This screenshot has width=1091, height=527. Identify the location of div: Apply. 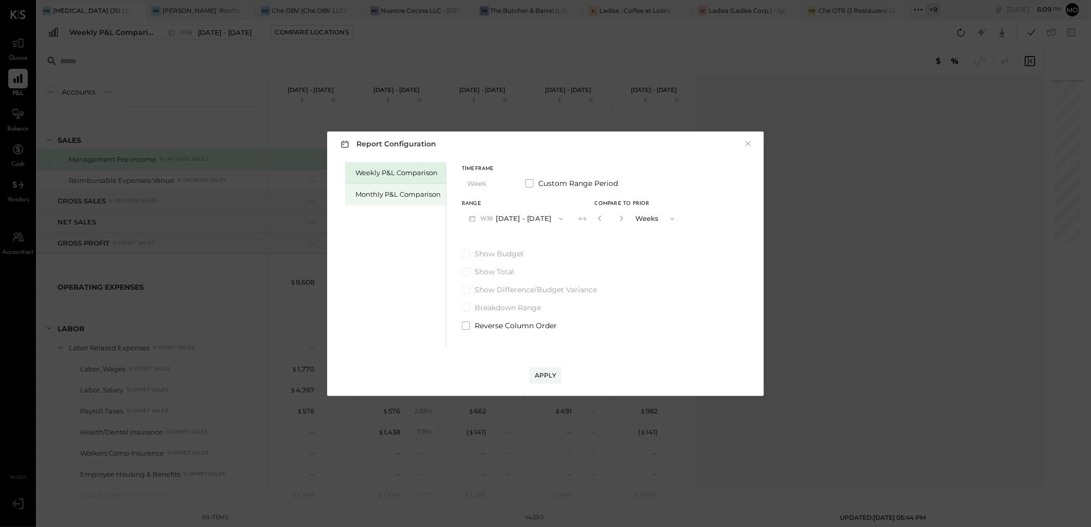
(546, 375).